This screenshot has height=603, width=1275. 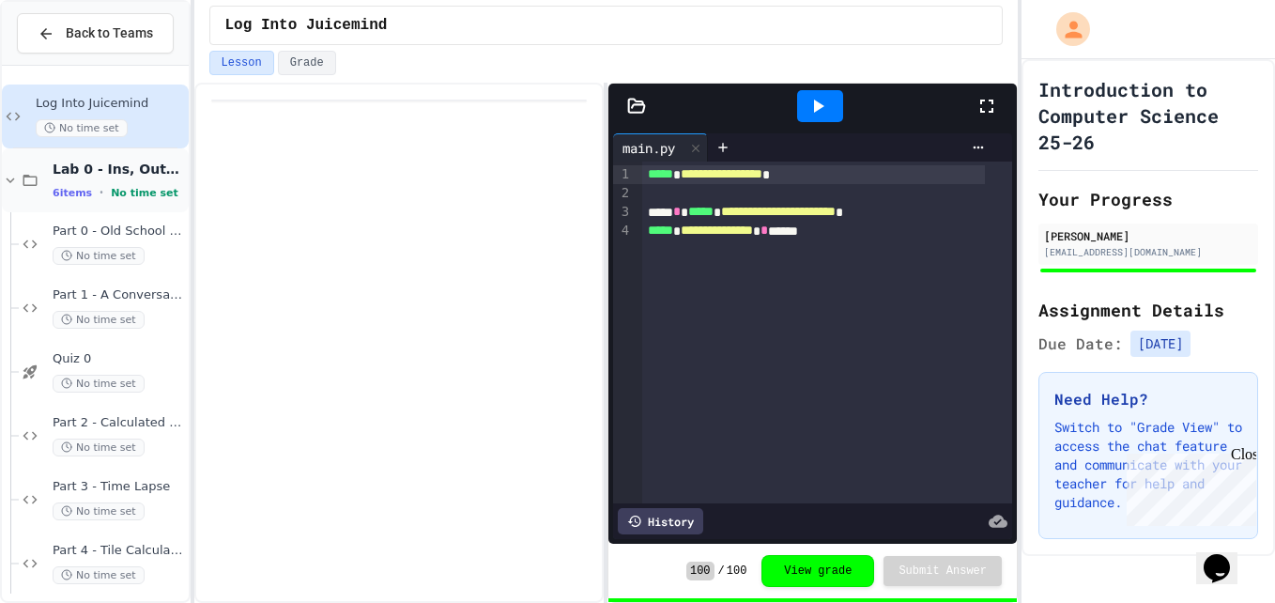 What do you see at coordinates (118, 169) in the screenshot?
I see `span: Lab 0 - Ins, Outs and a Little Math` at bounding box center [118, 169].